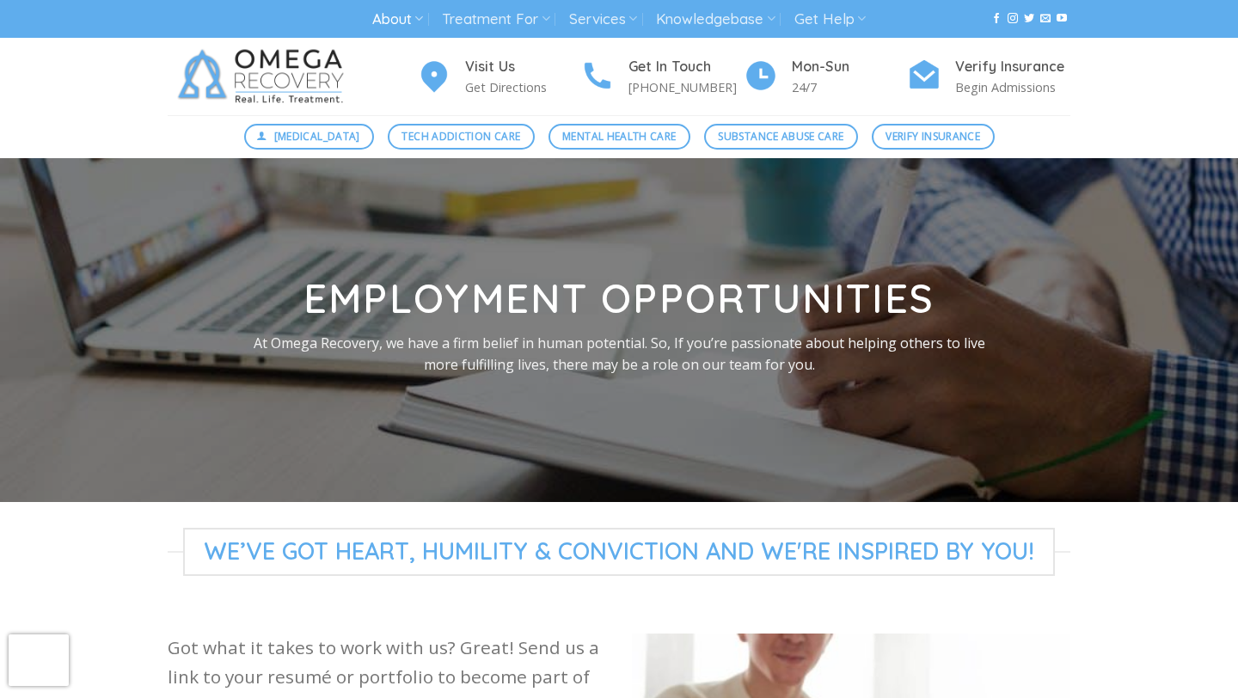  I want to click on a: Follow on Instagram, so click(1013, 19).